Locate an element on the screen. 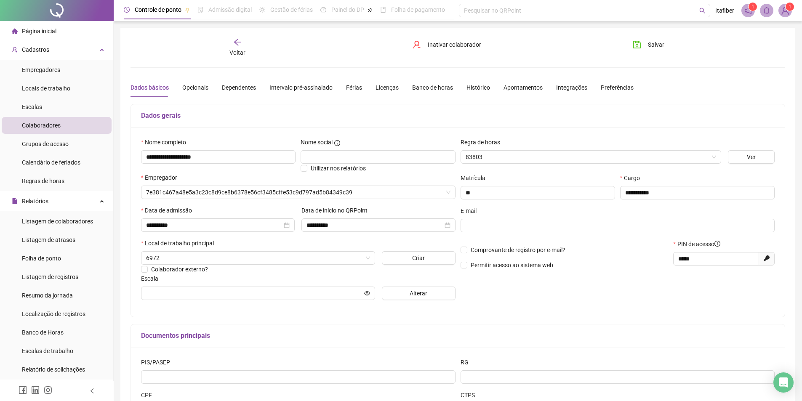  span: Controle de ponto is located at coordinates (158, 10).